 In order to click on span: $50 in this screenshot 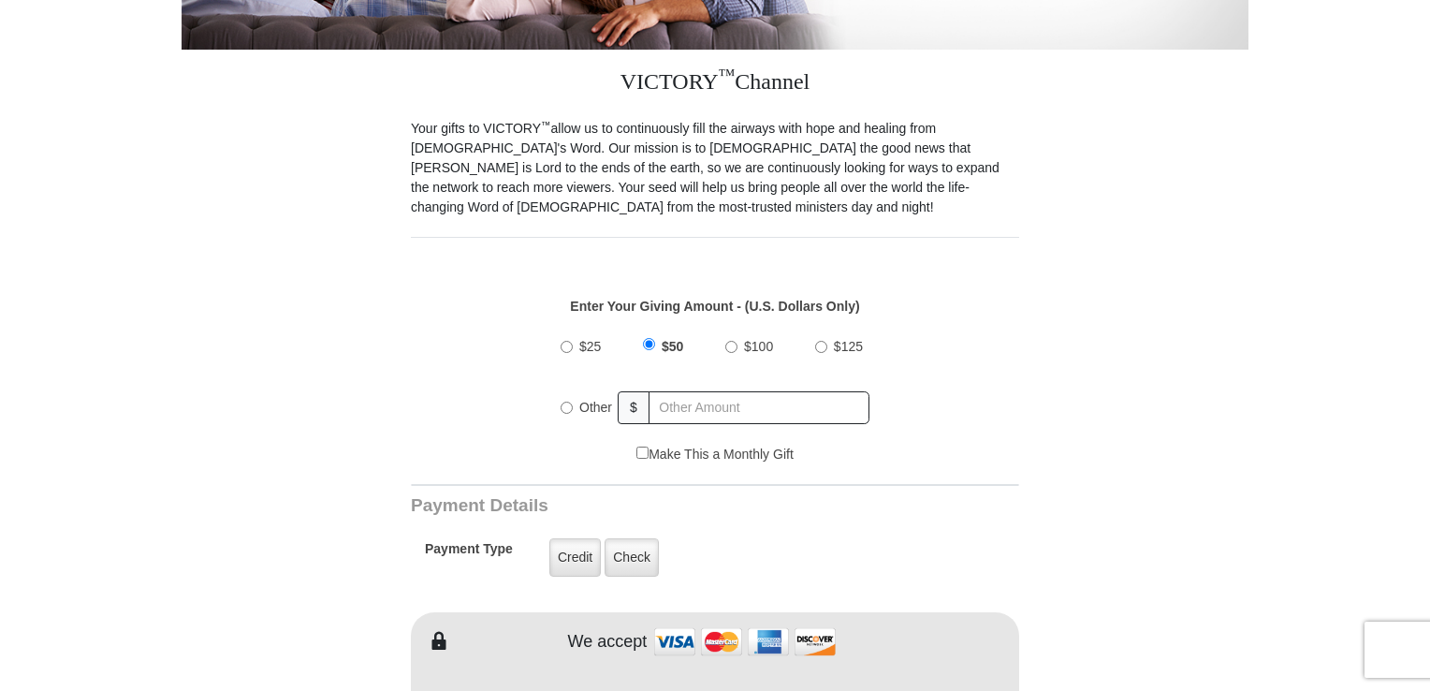, I will do `click(672, 346)`.